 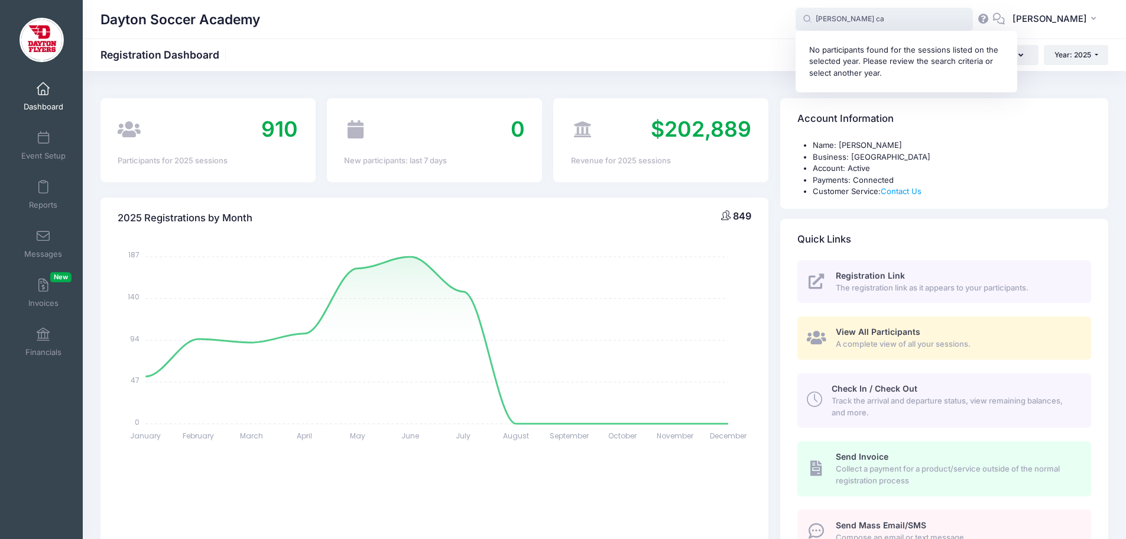 I want to click on tspan: May, so click(x=358, y=435).